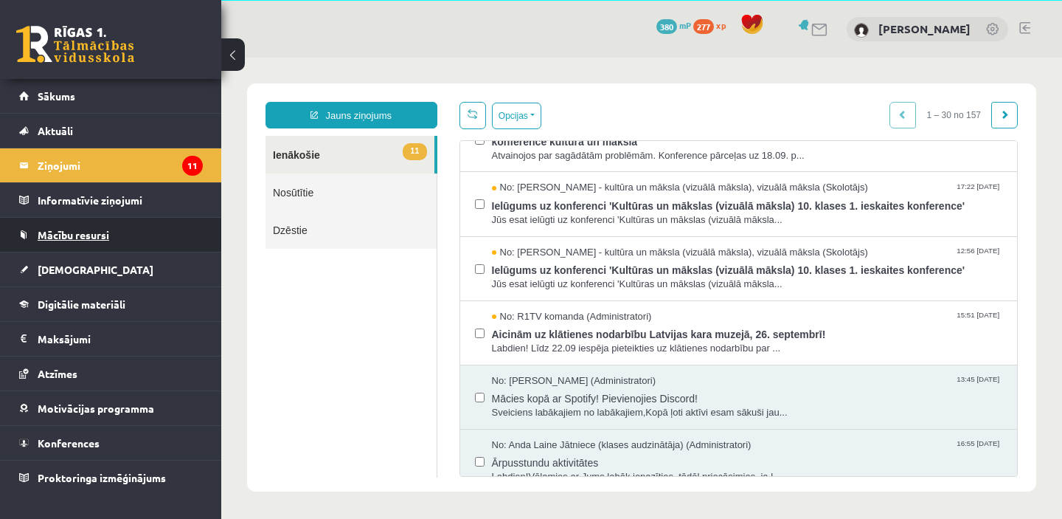 This screenshot has width=1062, height=519. I want to click on span: Sākums, so click(56, 96).